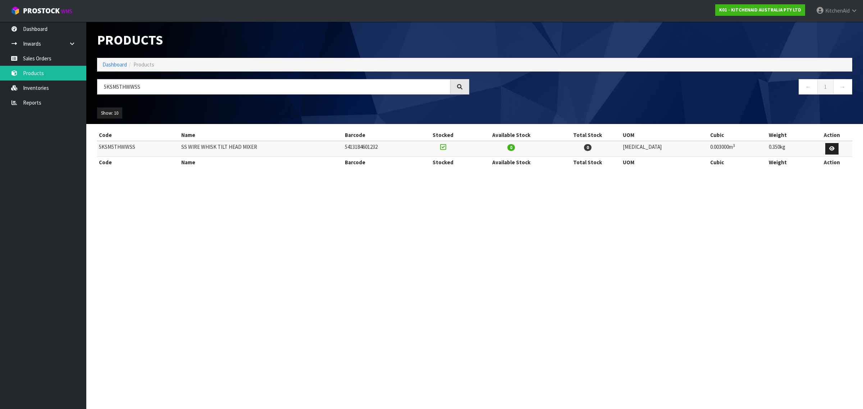 The width and height of the screenshot is (863, 409). Describe the element at coordinates (666, 88) in the screenshot. I see `nav: Page navigation` at that location.